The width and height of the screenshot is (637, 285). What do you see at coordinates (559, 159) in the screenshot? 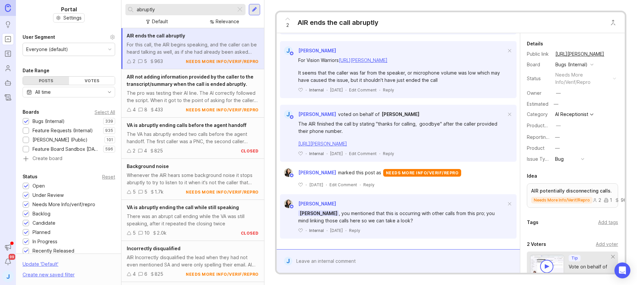
I see `div: Bug` at bounding box center [559, 159].